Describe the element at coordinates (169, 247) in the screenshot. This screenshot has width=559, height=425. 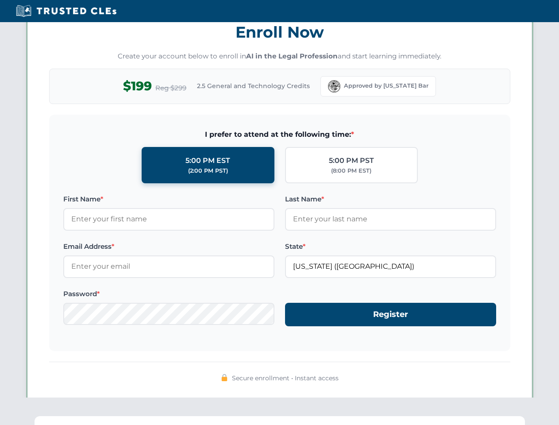
I see `label: Email Address` at that location.